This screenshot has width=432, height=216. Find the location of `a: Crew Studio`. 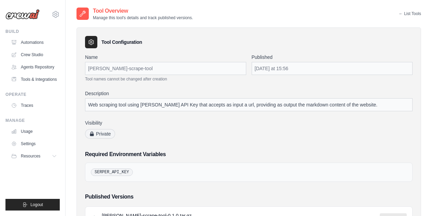

a: Crew Studio is located at coordinates (34, 55).